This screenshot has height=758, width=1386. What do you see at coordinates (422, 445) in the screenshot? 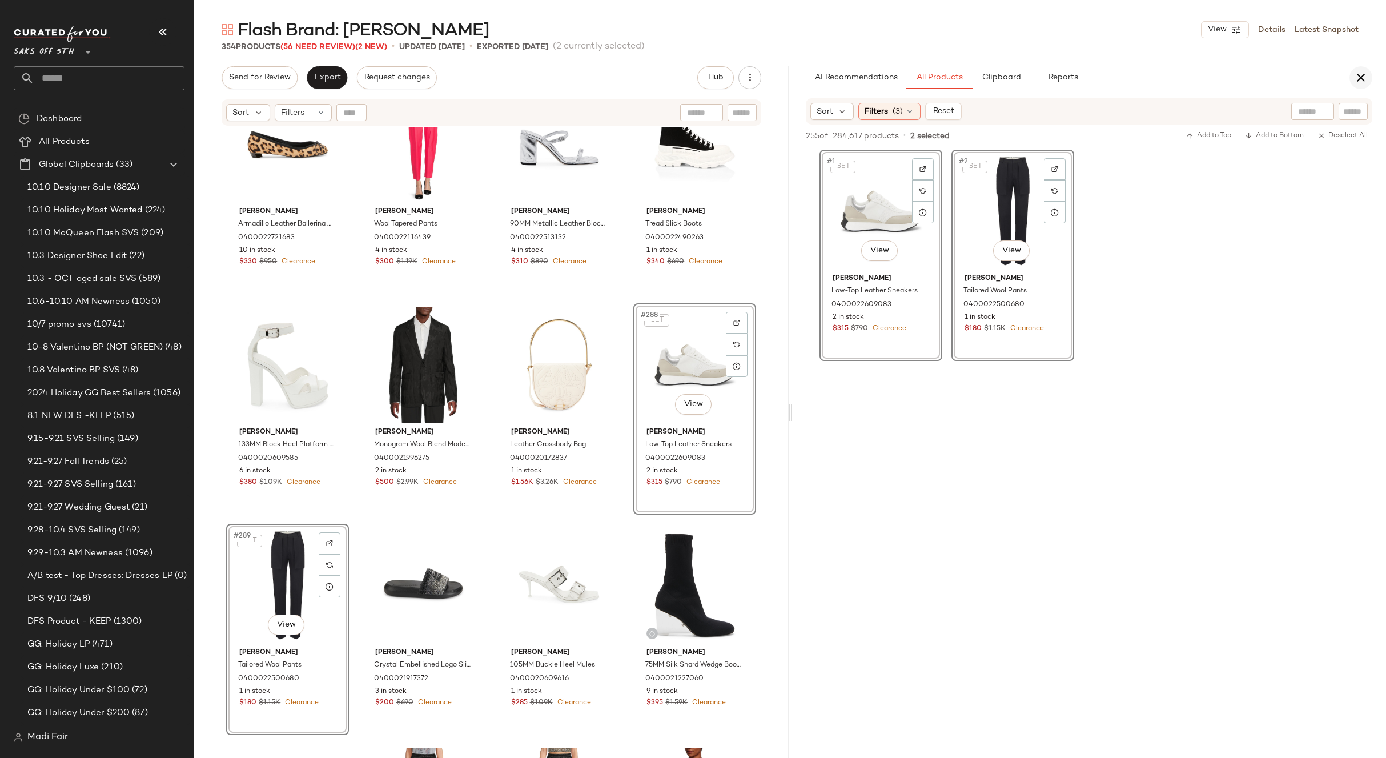
I see `span: Monogram Wool Blend Modern-Fit Blazer` at bounding box center [422, 445].